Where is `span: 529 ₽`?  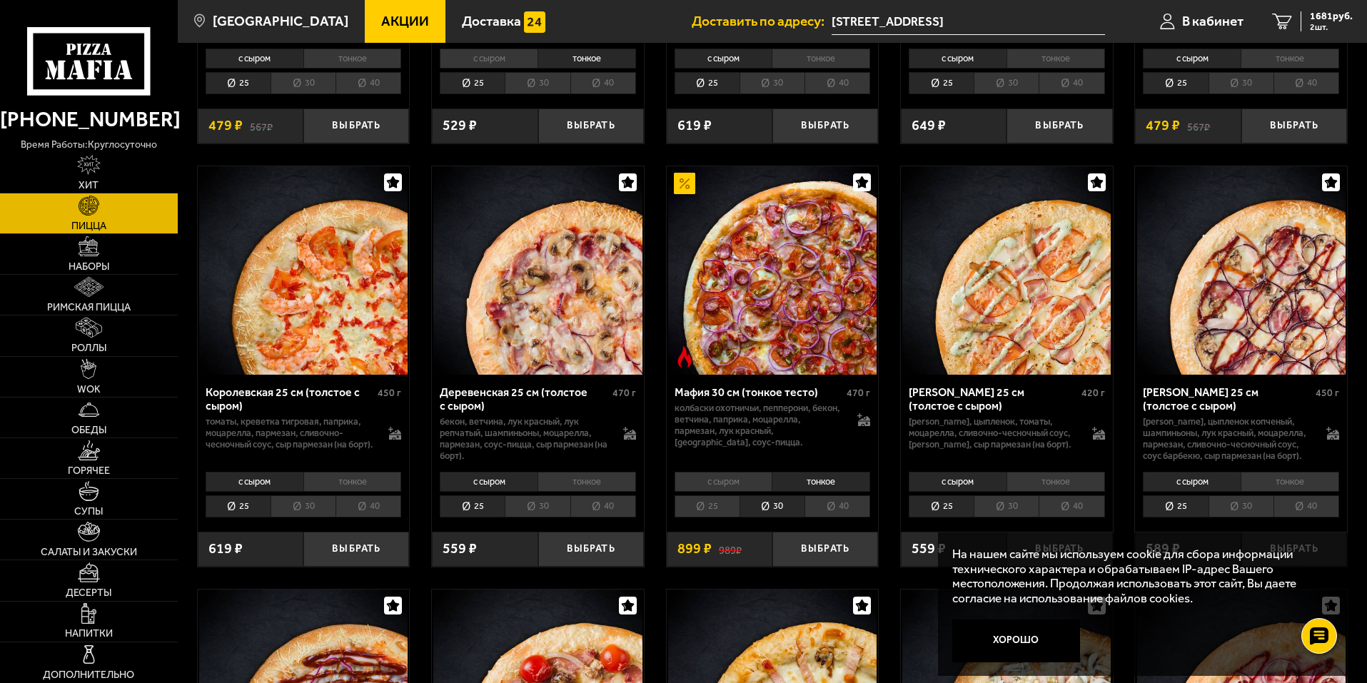
span: 529 ₽ is located at coordinates (460, 126).